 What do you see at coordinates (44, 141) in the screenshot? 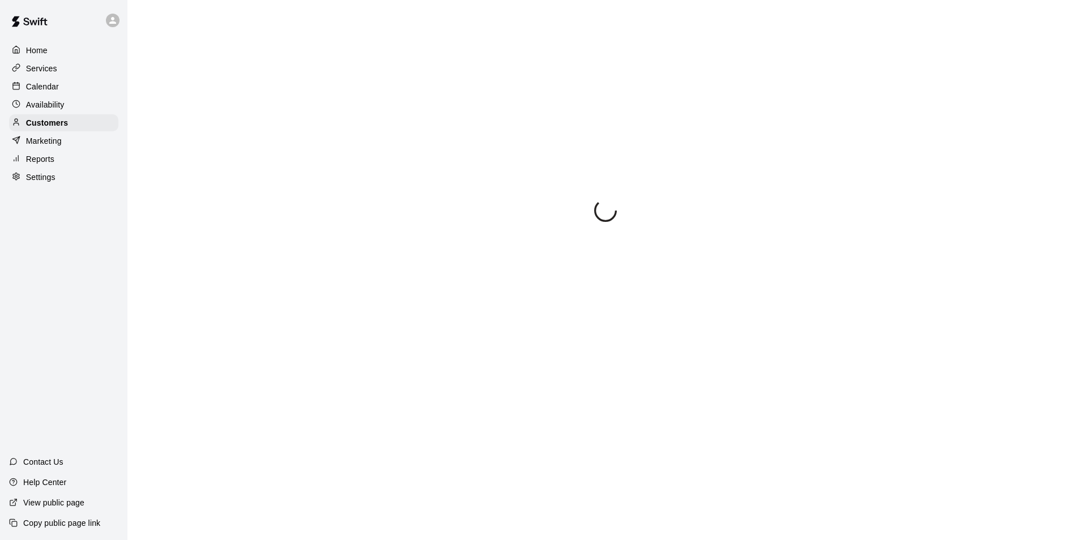
I see `p: Marketing` at bounding box center [44, 141].